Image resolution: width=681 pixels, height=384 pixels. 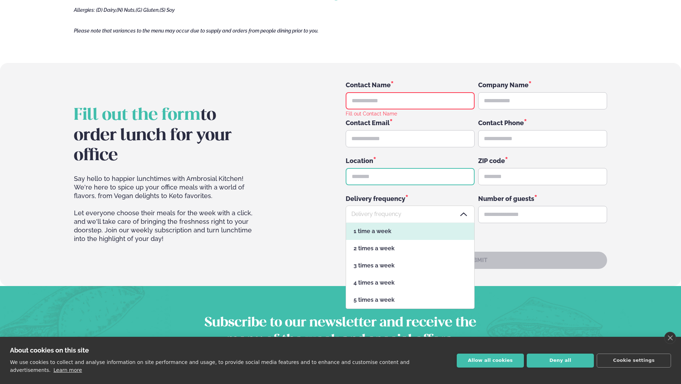 I want to click on p: We use cookies to collect and analyse information on site performance and usage, to provide socia..., so click(x=210, y=366).